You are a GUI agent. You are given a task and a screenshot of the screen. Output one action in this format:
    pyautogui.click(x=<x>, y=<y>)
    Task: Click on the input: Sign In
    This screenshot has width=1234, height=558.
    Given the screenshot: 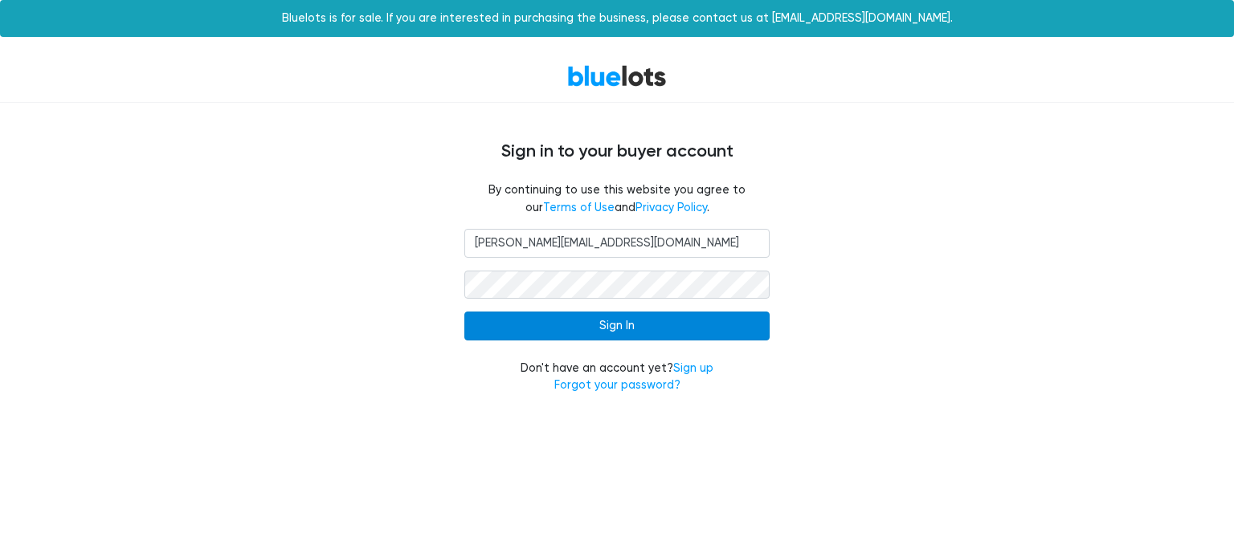 What is the action you would take?
    pyautogui.click(x=617, y=326)
    